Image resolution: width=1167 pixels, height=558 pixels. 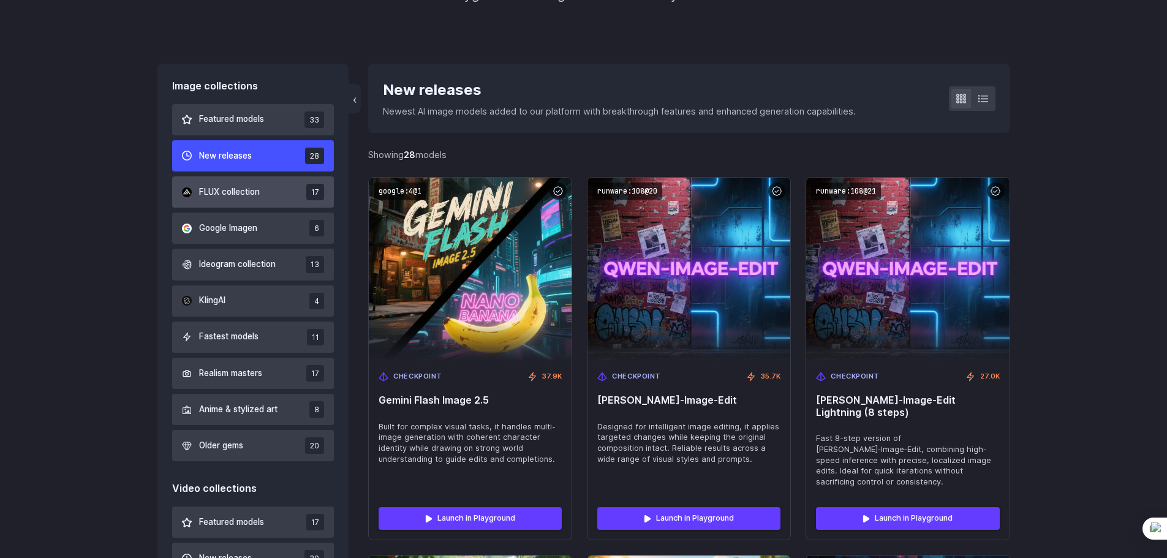 What do you see at coordinates (317, 409) in the screenshot?
I see `span: 8` at bounding box center [317, 409].